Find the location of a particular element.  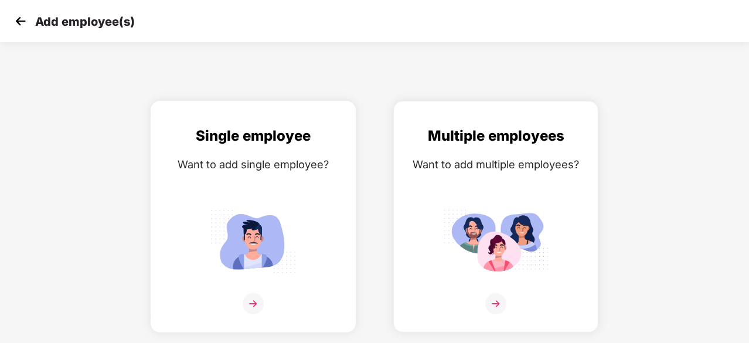

div: Want to add multiple employees? is located at coordinates (496, 164).